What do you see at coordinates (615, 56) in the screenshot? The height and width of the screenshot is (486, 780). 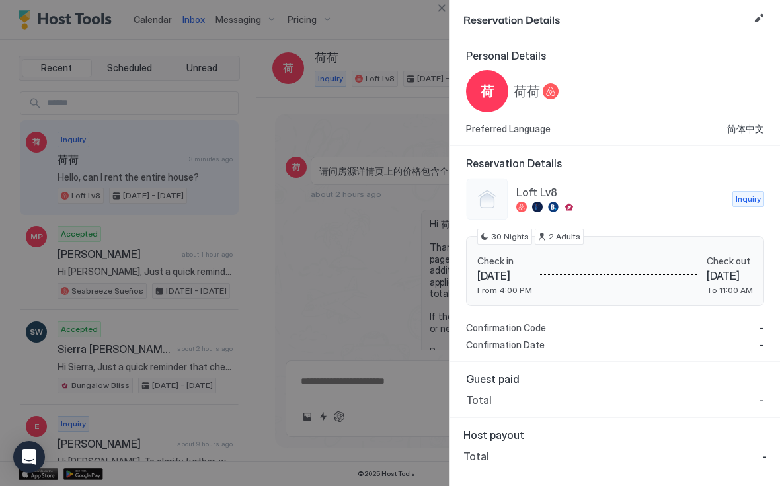 I see `span: Personal Details` at bounding box center [615, 56].